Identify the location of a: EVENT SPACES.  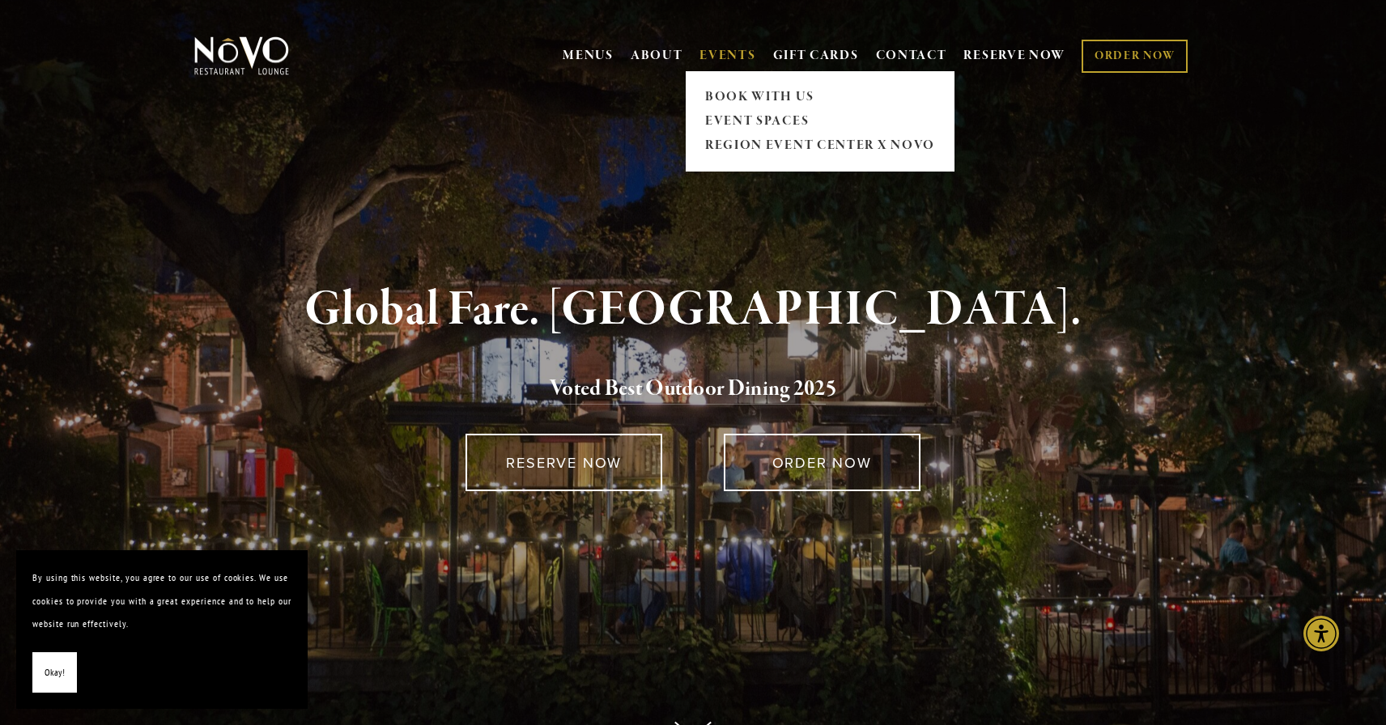
(819, 121).